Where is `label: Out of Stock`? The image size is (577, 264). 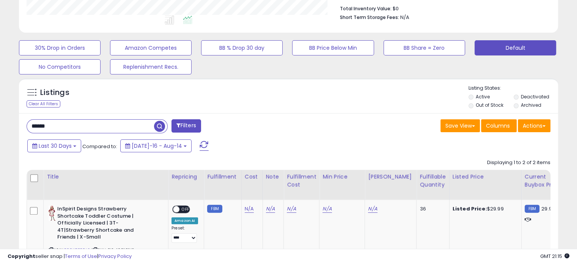 label: Out of Stock is located at coordinates (489, 105).